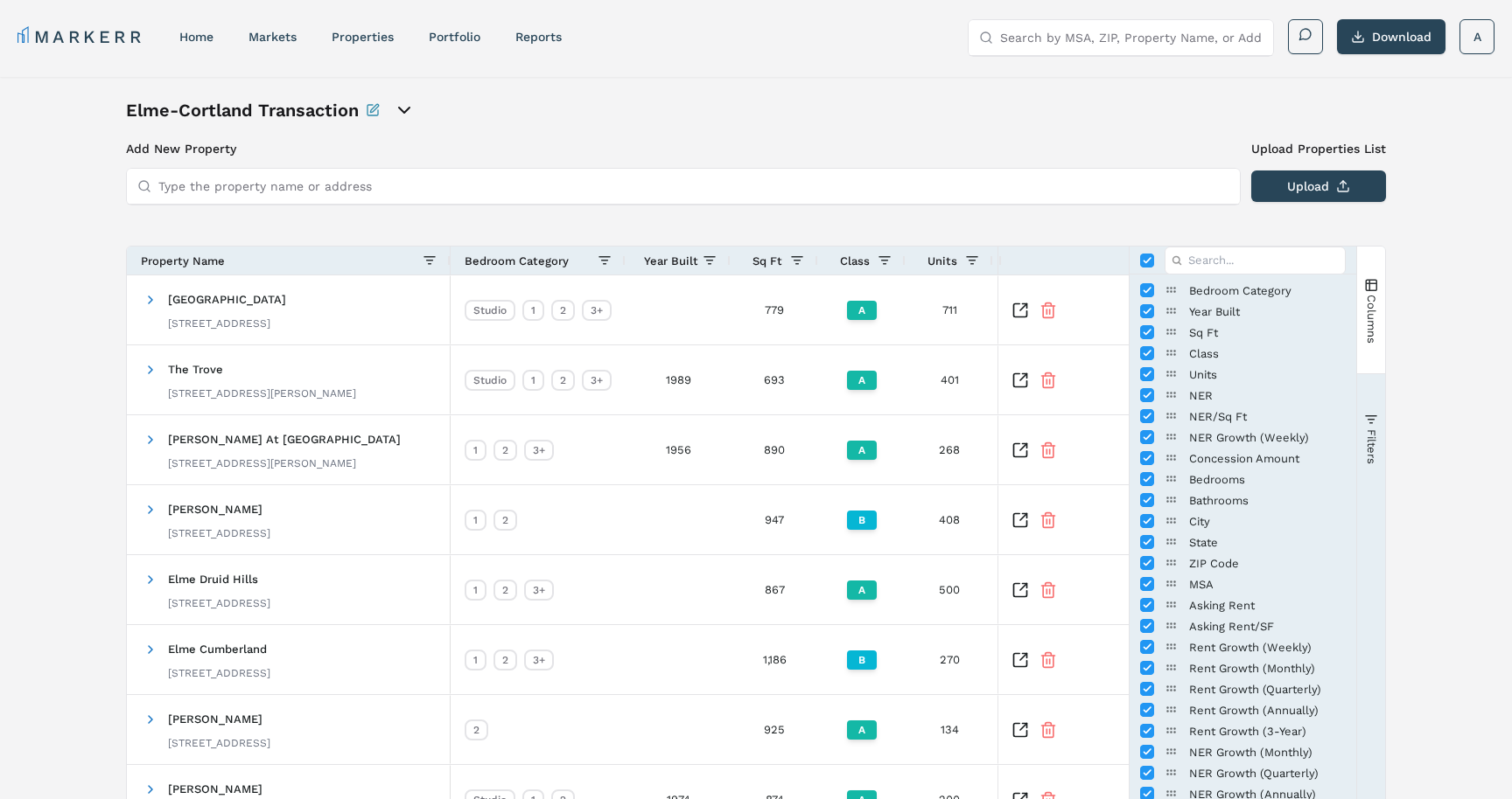 This screenshot has height=799, width=1512. Describe the element at coordinates (373, 110) in the screenshot. I see `button: Rename this portfolio` at that location.